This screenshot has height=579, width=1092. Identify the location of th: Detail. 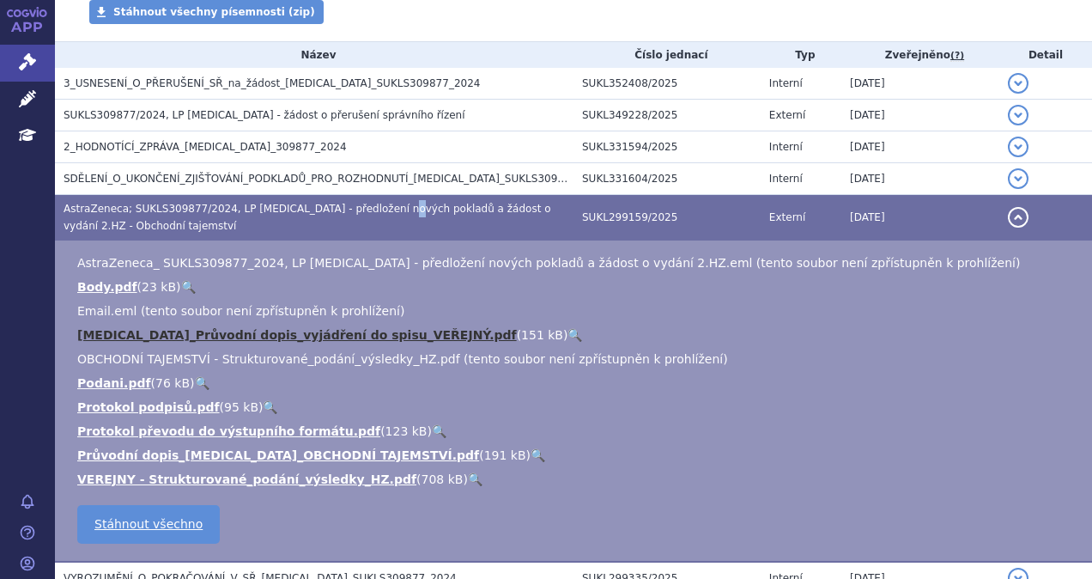
(1046, 55).